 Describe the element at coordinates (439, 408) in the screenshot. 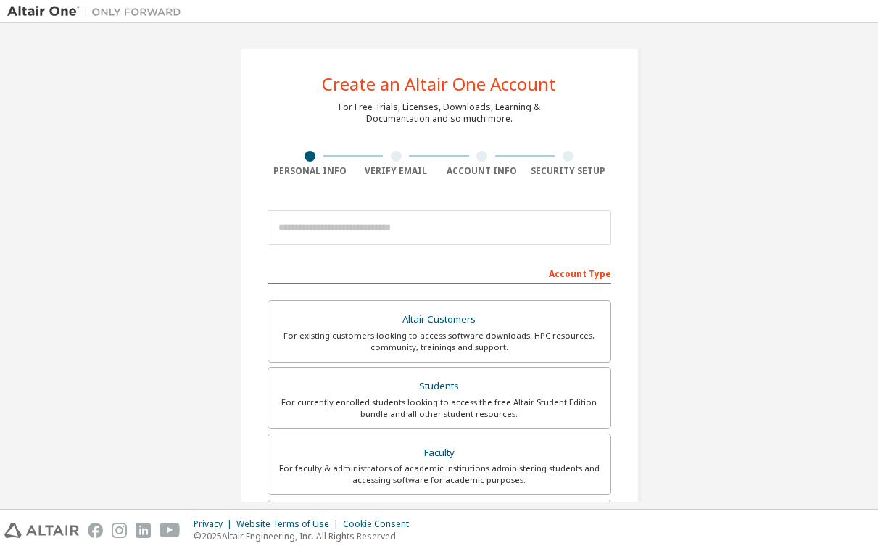

I see `div: For currently enrolled students looking to access the free Altair Student Edition bundle and all ...` at that location.